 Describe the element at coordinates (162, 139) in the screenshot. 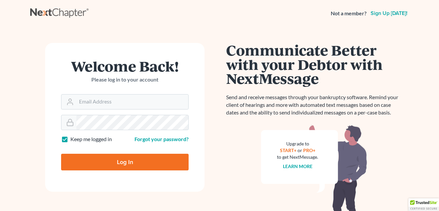

I see `a: Forgot your password?` at that location.